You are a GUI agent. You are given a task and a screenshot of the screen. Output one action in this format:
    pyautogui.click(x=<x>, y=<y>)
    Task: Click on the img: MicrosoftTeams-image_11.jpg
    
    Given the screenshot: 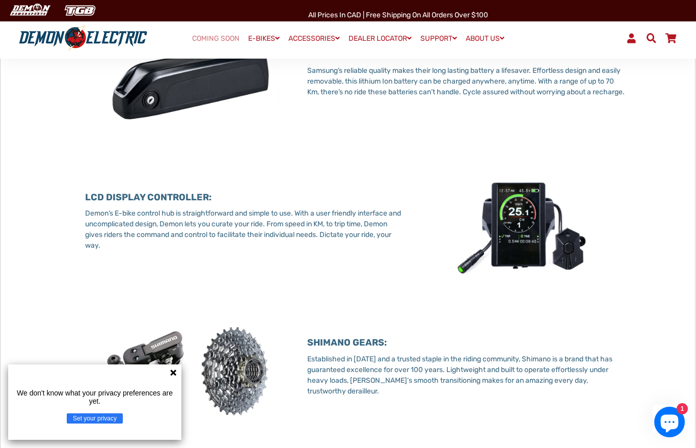 What is the action you would take?
    pyautogui.click(x=189, y=84)
    